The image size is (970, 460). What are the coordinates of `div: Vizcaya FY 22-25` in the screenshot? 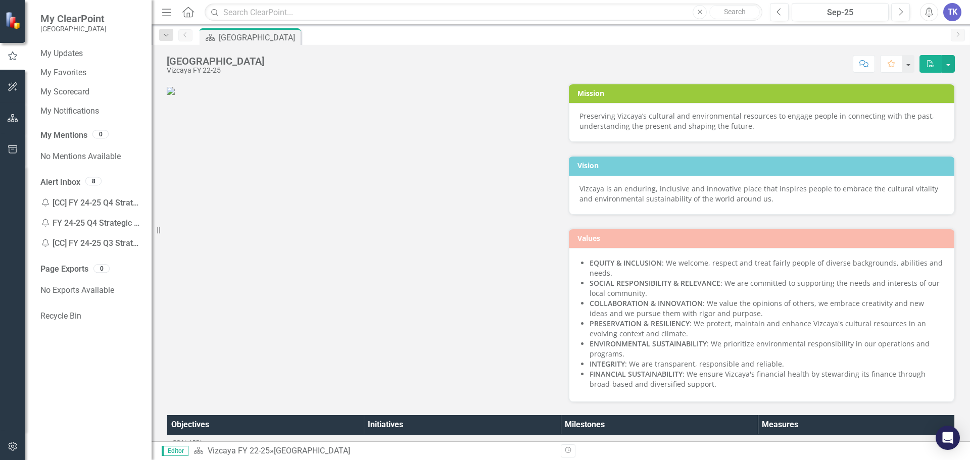 It's located at (215, 70).